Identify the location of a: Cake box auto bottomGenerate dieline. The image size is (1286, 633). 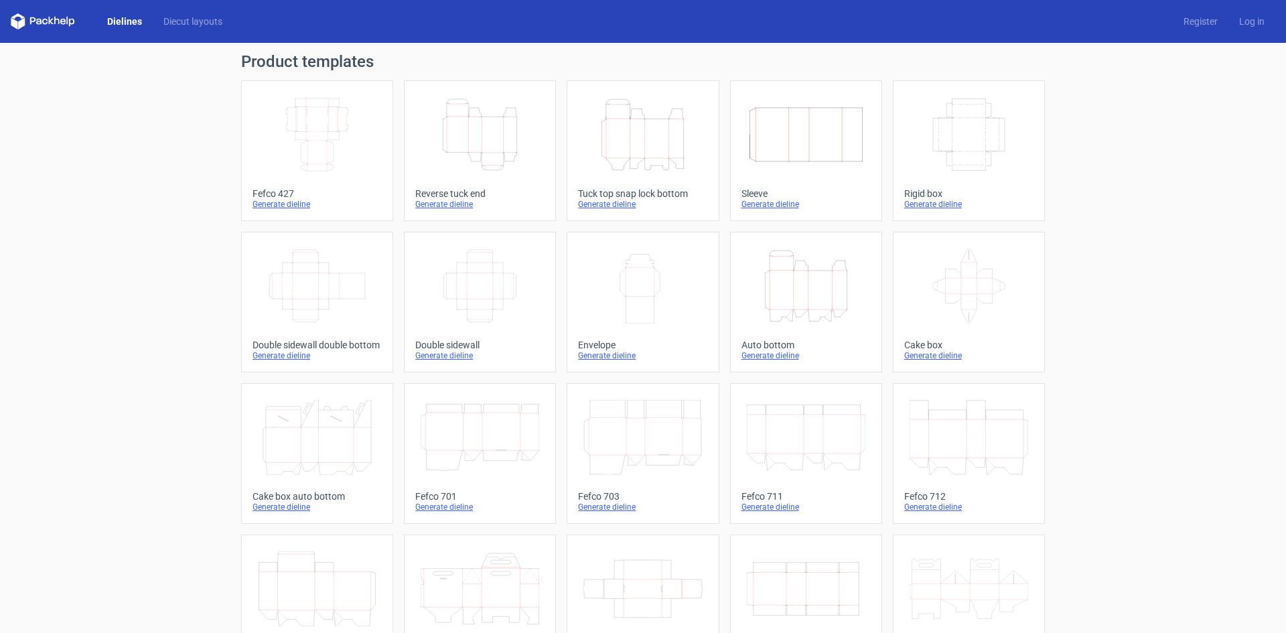
(317, 453).